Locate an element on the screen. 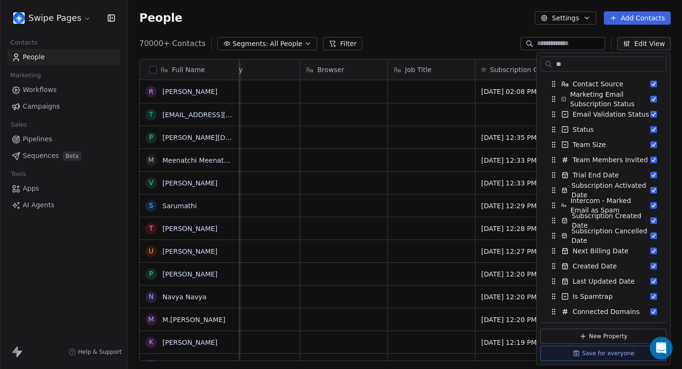 The width and height of the screenshot is (682, 369). button: Add Contacts is located at coordinates (637, 18).